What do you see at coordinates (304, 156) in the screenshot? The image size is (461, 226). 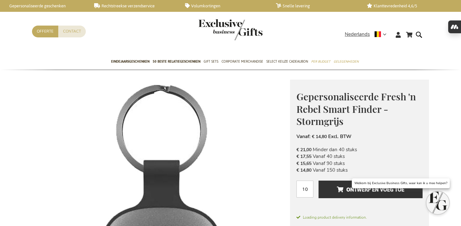 I see `span: € 17,55` at bounding box center [304, 156].